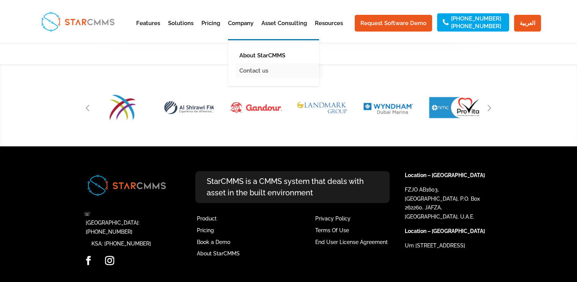 This screenshot has width=577, height=282. What do you see at coordinates (241, 30) in the screenshot?
I see `a: Company` at bounding box center [241, 30].